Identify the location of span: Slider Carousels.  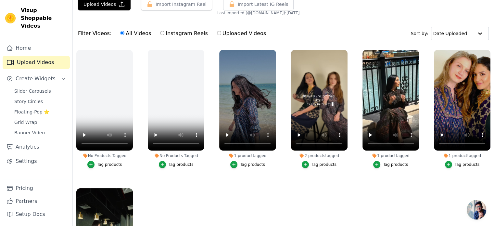
(32, 91).